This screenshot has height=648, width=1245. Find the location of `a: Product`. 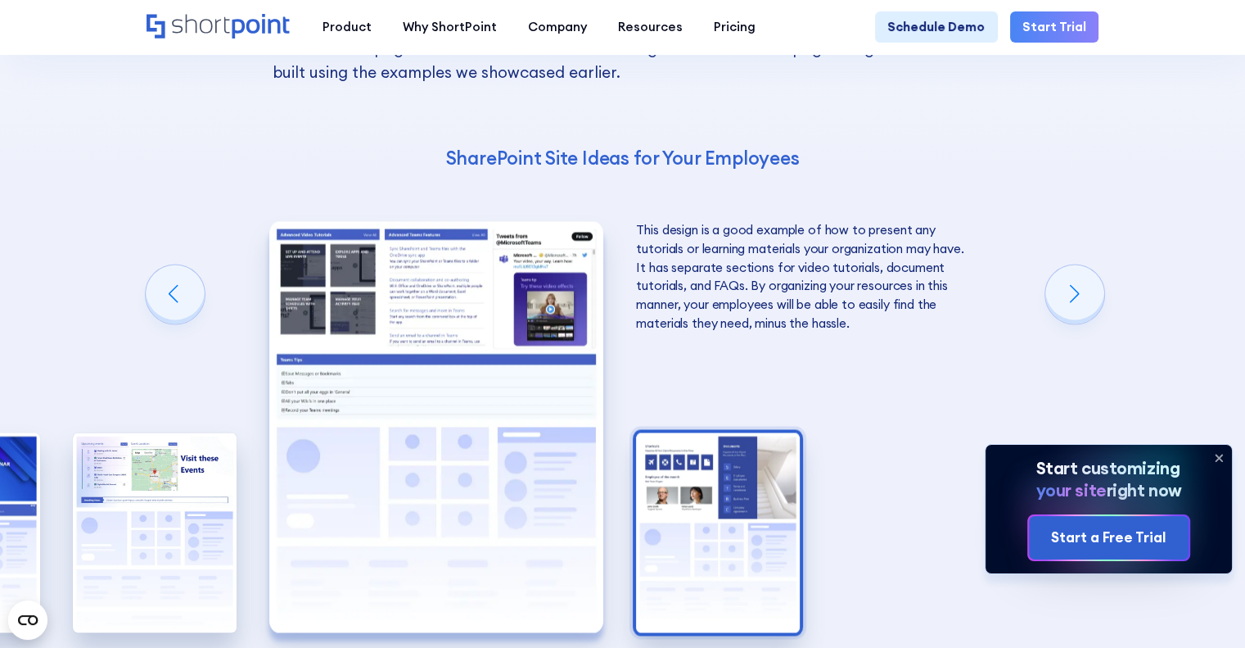

a: Product is located at coordinates (347, 27).